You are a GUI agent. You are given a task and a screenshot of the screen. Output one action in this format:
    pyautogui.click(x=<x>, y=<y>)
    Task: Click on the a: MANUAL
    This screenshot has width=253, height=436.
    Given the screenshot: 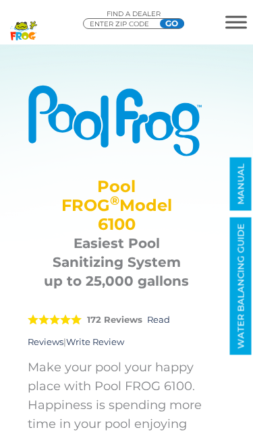 What is the action you would take?
    pyautogui.click(x=240, y=184)
    